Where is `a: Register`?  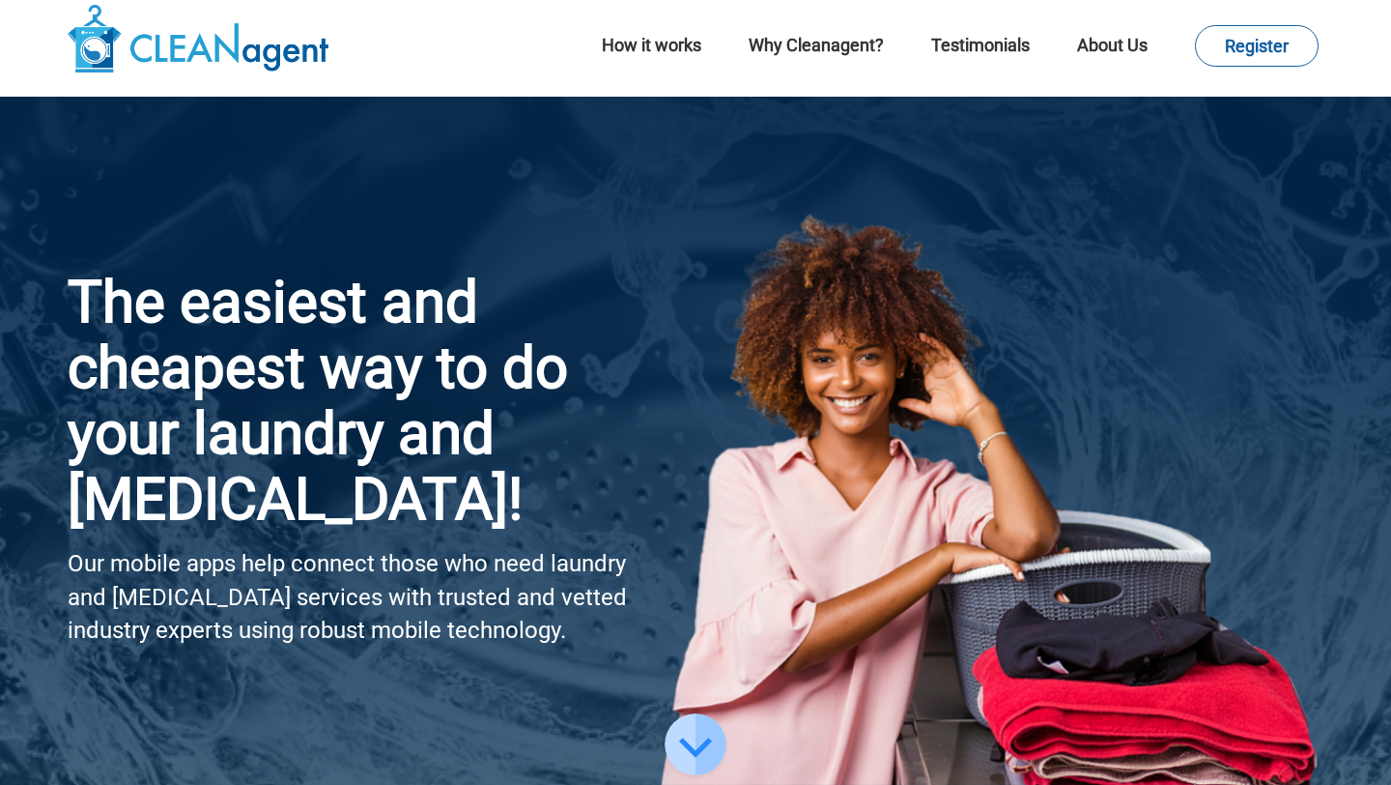 a: Register is located at coordinates (1257, 45).